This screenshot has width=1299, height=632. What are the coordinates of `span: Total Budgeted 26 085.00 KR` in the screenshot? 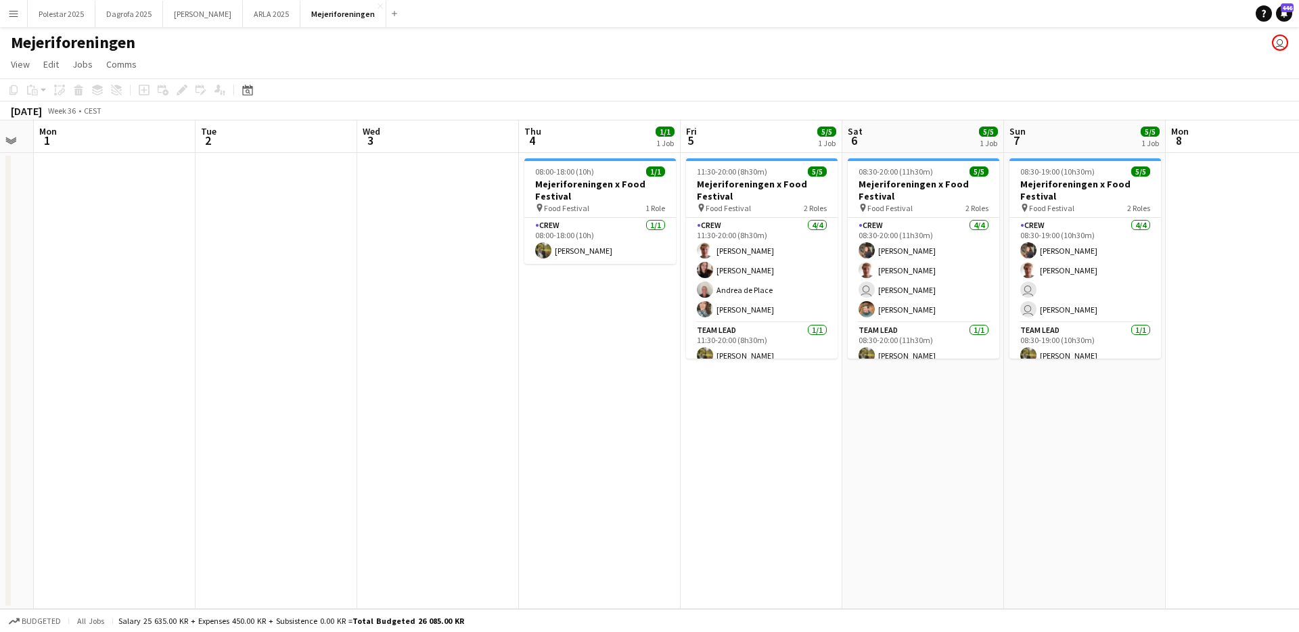 It's located at (408, 620).